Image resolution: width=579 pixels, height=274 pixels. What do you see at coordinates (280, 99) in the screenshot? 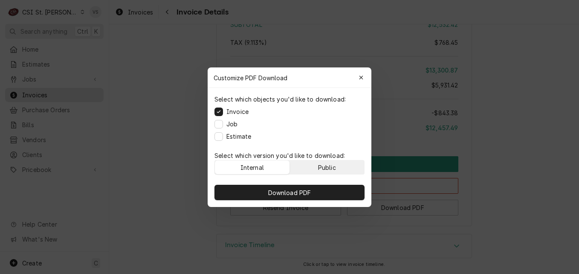
I see `p: Select which objects you'd like to download:` at bounding box center [280, 99].